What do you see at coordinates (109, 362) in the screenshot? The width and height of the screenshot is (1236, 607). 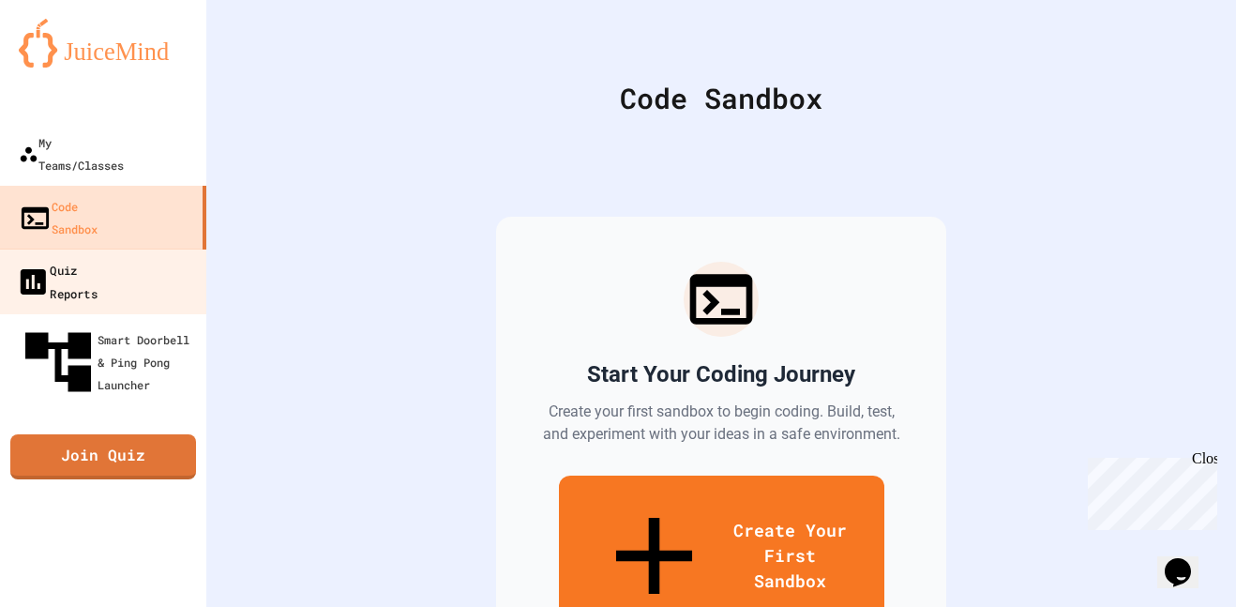 I see `div: Smart Doorbell & Ping Pong Launcher` at bounding box center [109, 362].